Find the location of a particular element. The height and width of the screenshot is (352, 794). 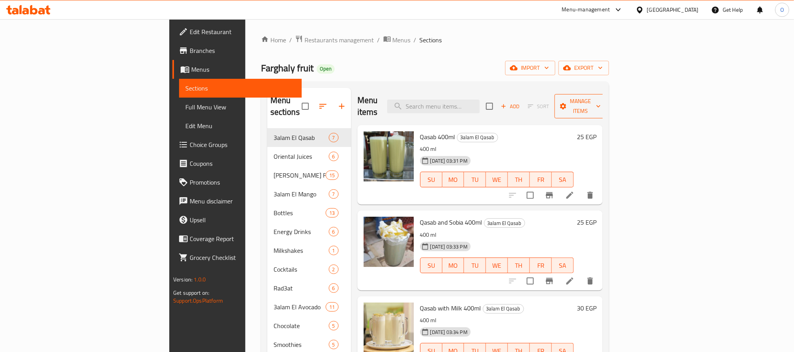

span: 3alam El Avocado is located at coordinates (300, 307).